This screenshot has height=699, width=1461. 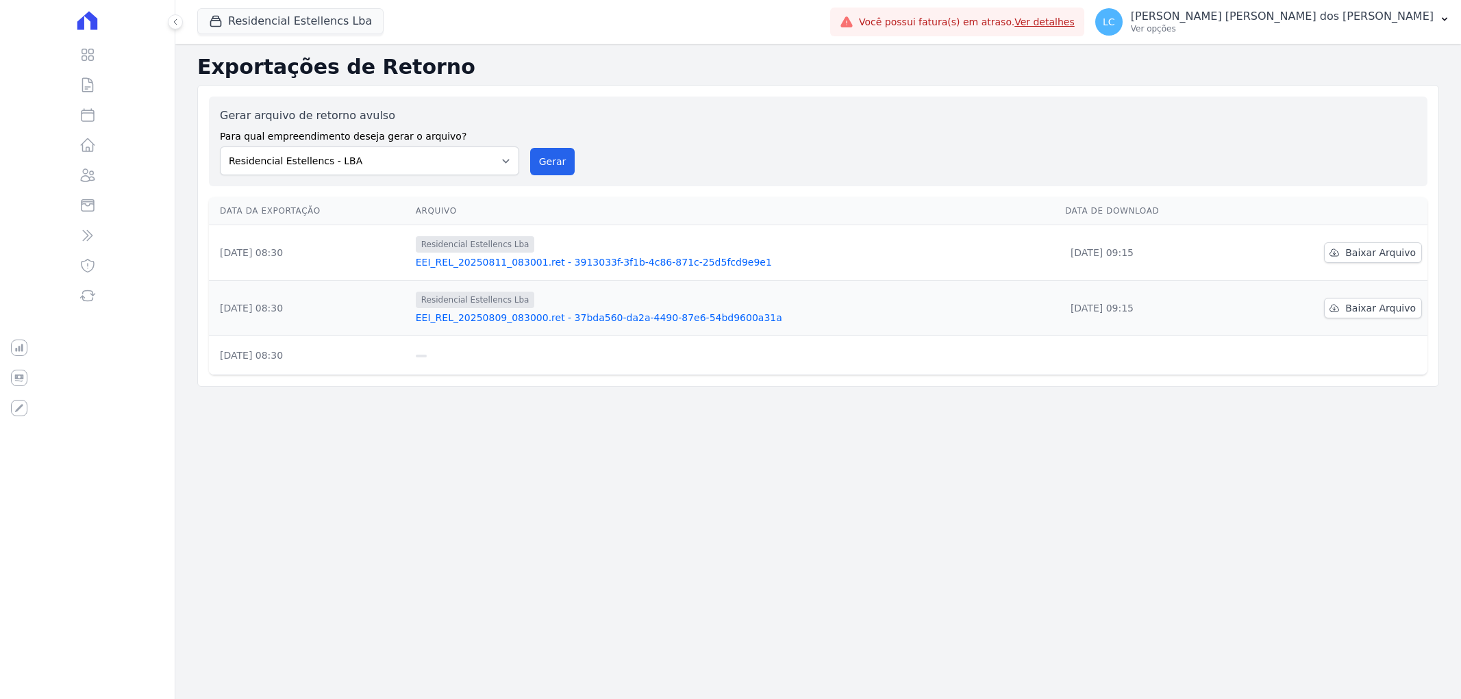 I want to click on label: Para qual empreendimento deseja gerar o arquivo?, so click(x=369, y=134).